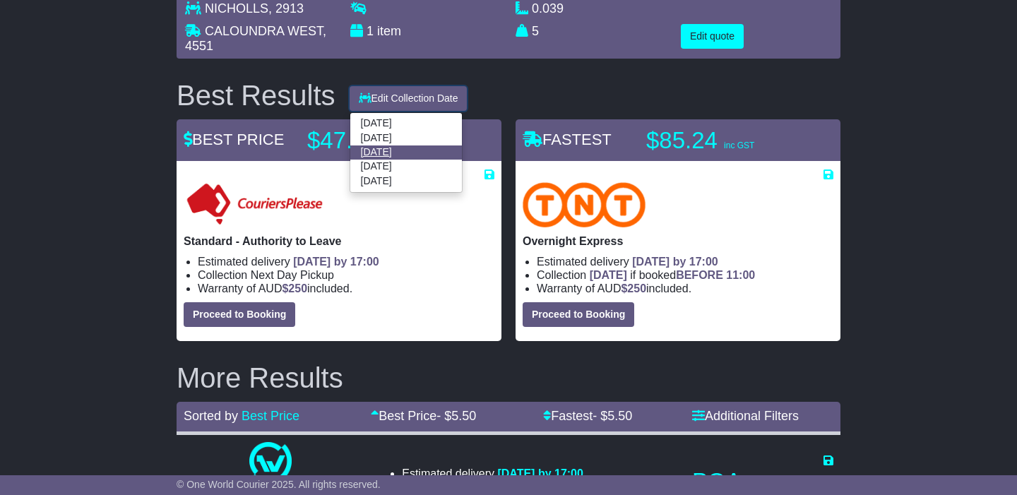 The width and height of the screenshot is (1017, 495). Describe the element at coordinates (210, 416) in the screenshot. I see `span: Sorted by` at that location.